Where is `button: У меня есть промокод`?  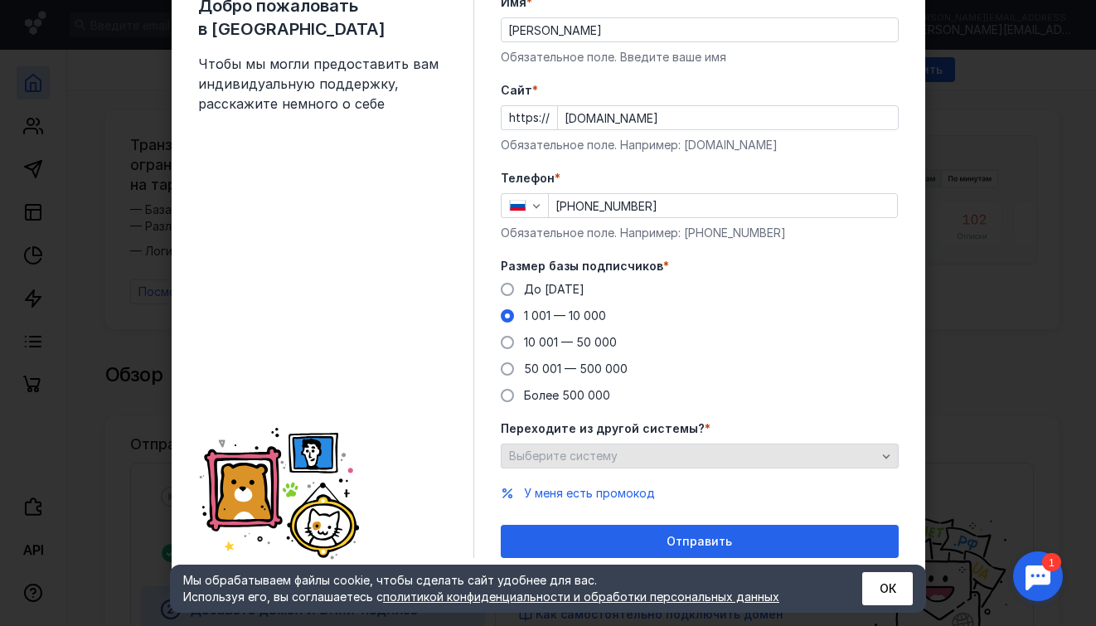 button: У меня есть промокод is located at coordinates (590, 493).